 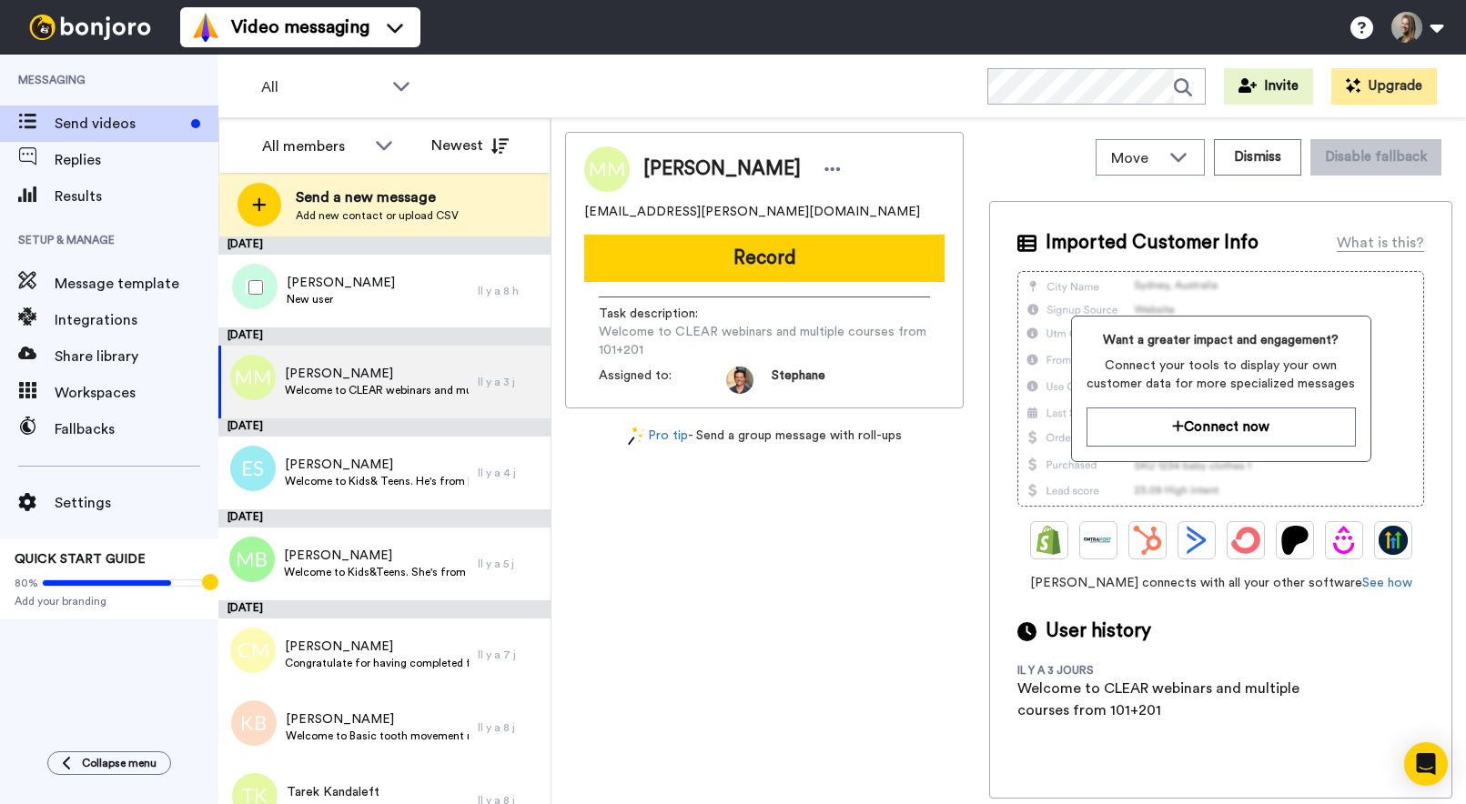 I want to click on div: All members, so click(x=314, y=146).